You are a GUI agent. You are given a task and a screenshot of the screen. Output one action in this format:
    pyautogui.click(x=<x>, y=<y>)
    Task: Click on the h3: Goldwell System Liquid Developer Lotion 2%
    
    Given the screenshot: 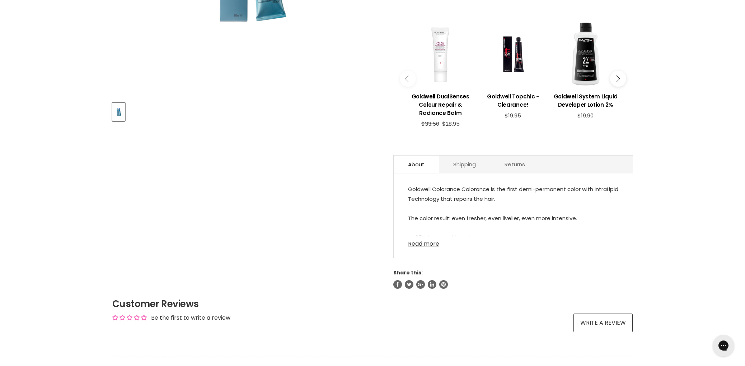 What is the action you would take?
    pyautogui.click(x=586, y=101)
    